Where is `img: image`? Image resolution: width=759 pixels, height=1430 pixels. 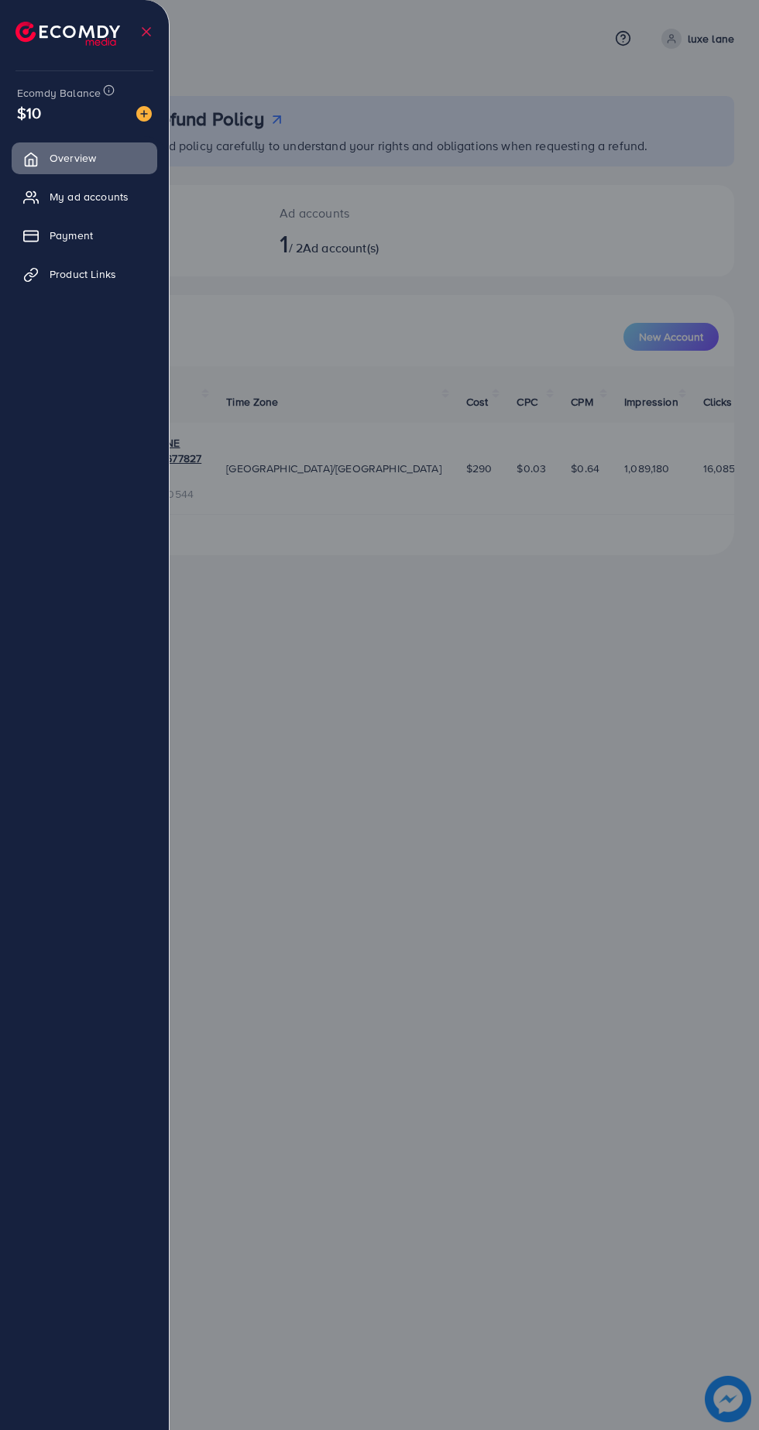
img: image is located at coordinates (144, 114).